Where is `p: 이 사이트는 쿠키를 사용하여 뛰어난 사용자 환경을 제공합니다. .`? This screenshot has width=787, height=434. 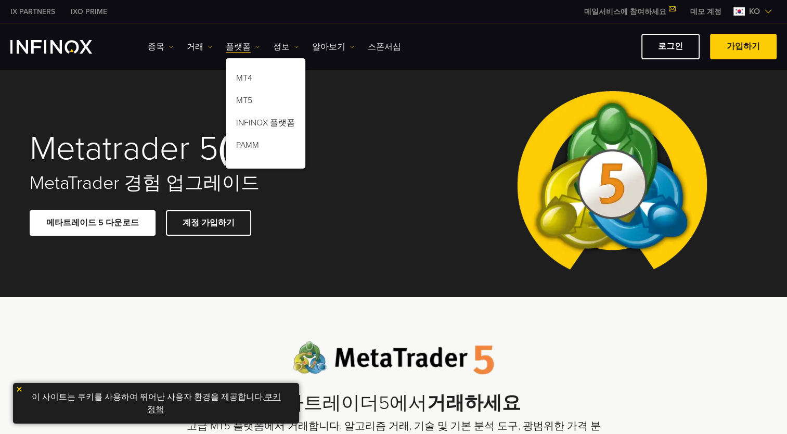 p: 이 사이트는 쿠키를 사용하여 뛰어난 사용자 환경을 제공합니다. . is located at coordinates (156, 403).